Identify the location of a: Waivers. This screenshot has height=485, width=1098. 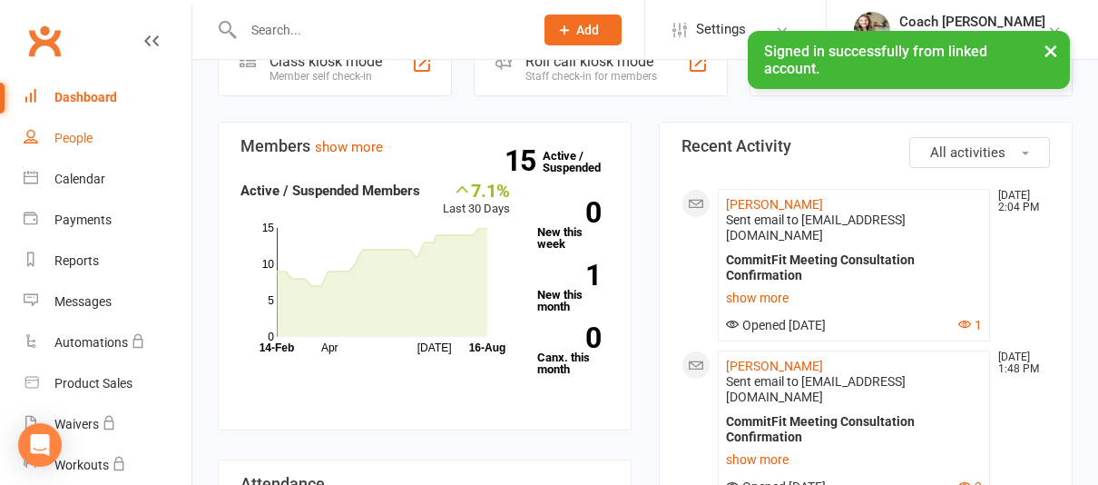
(107, 424).